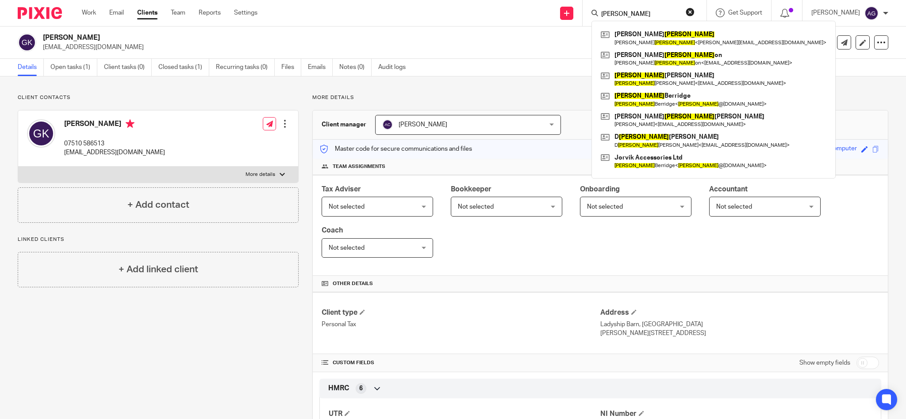  Describe the element at coordinates (128, 67) in the screenshot. I see `a: Client tasks (0)` at that location.